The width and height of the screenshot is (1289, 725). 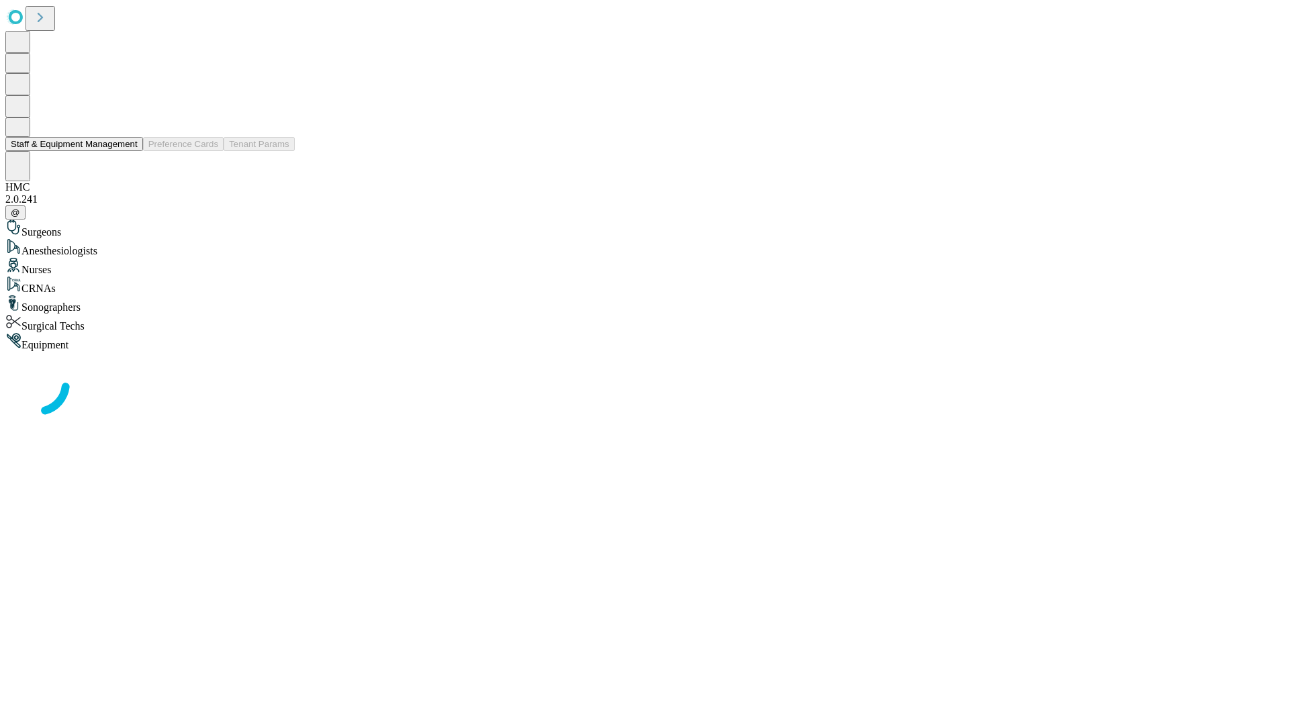 What do you see at coordinates (645, 285) in the screenshot?
I see `div: CRNAs` at bounding box center [645, 285].